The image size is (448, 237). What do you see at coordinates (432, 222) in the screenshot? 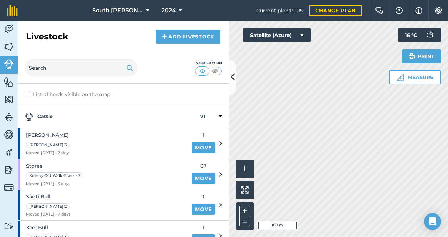
I see `div: Open Intercom Messenger` at bounding box center [432, 222].